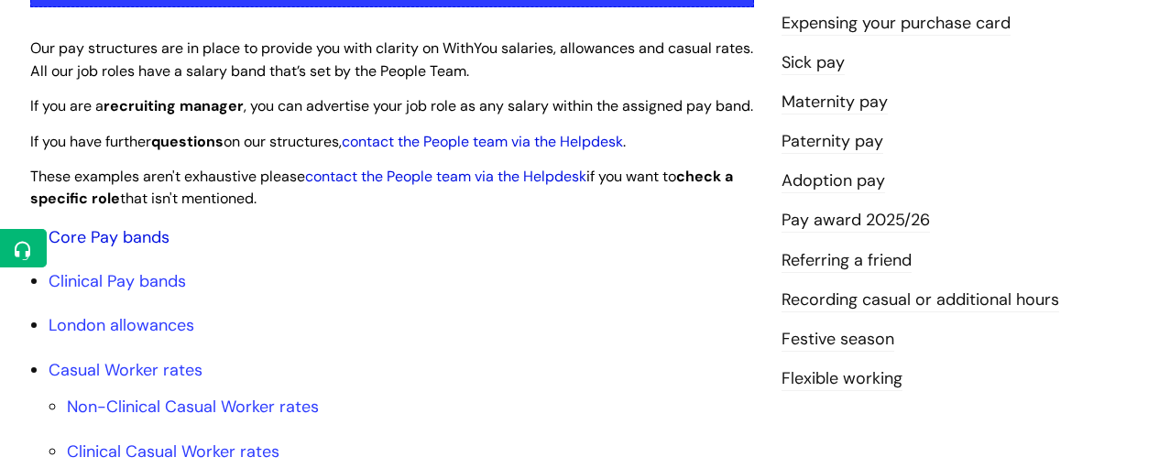  What do you see at coordinates (846, 261) in the screenshot?
I see `a: Referring a friend` at bounding box center [846, 261].